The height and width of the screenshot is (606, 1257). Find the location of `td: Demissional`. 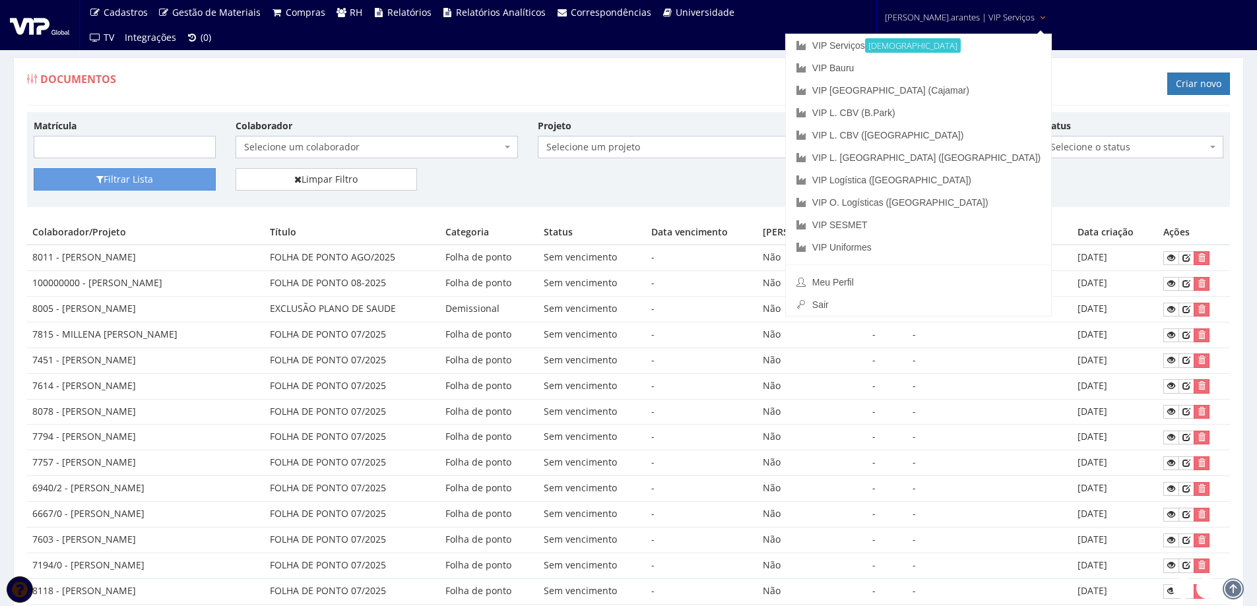

td: Demissional is located at coordinates (489, 309).